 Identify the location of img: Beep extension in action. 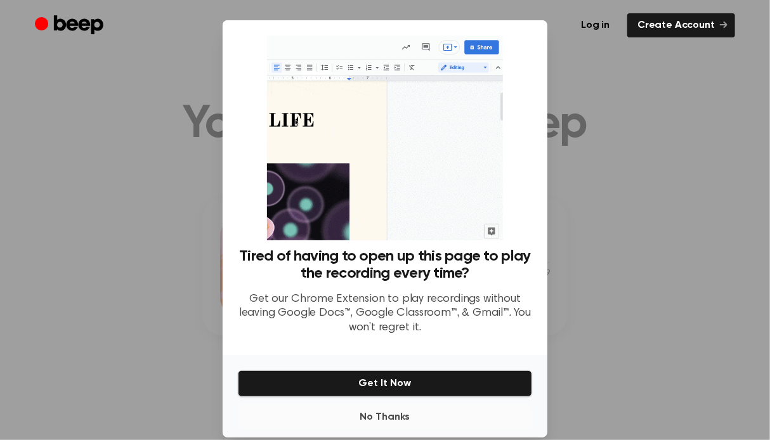
(385, 138).